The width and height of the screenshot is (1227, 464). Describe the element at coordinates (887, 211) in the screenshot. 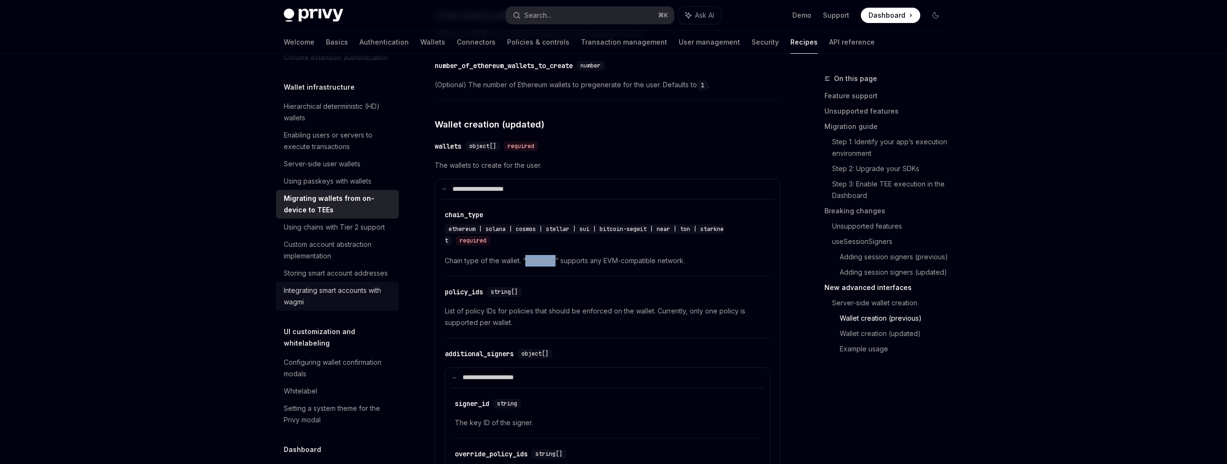

I see `a: Breaking changes` at that location.